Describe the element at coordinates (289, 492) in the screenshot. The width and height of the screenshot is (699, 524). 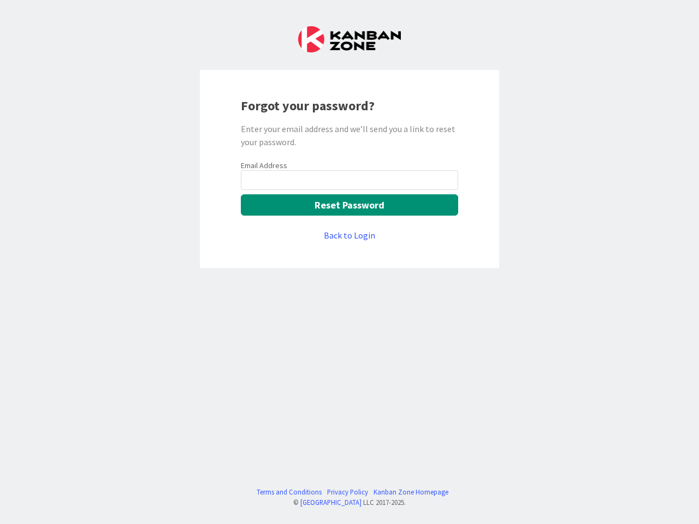
I see `a: Terms and Conditions` at that location.